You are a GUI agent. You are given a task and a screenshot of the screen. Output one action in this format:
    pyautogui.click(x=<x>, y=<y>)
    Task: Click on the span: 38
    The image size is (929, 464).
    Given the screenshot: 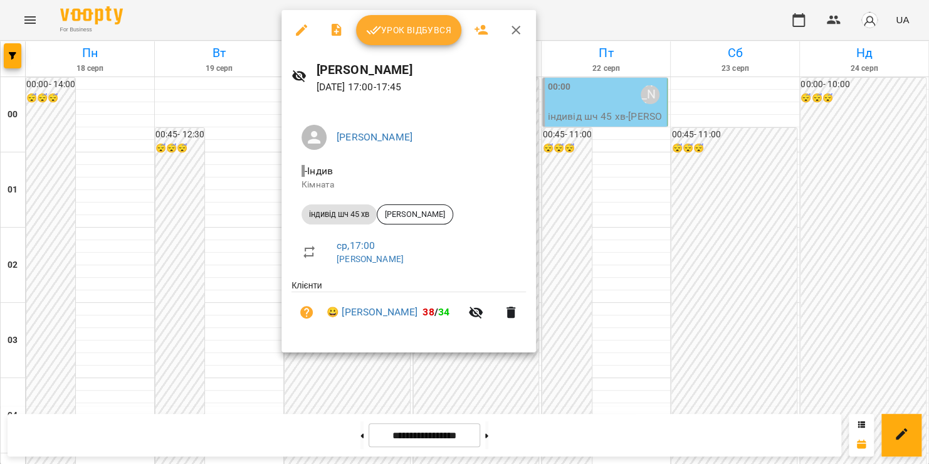 What is the action you would take?
    pyautogui.click(x=428, y=312)
    